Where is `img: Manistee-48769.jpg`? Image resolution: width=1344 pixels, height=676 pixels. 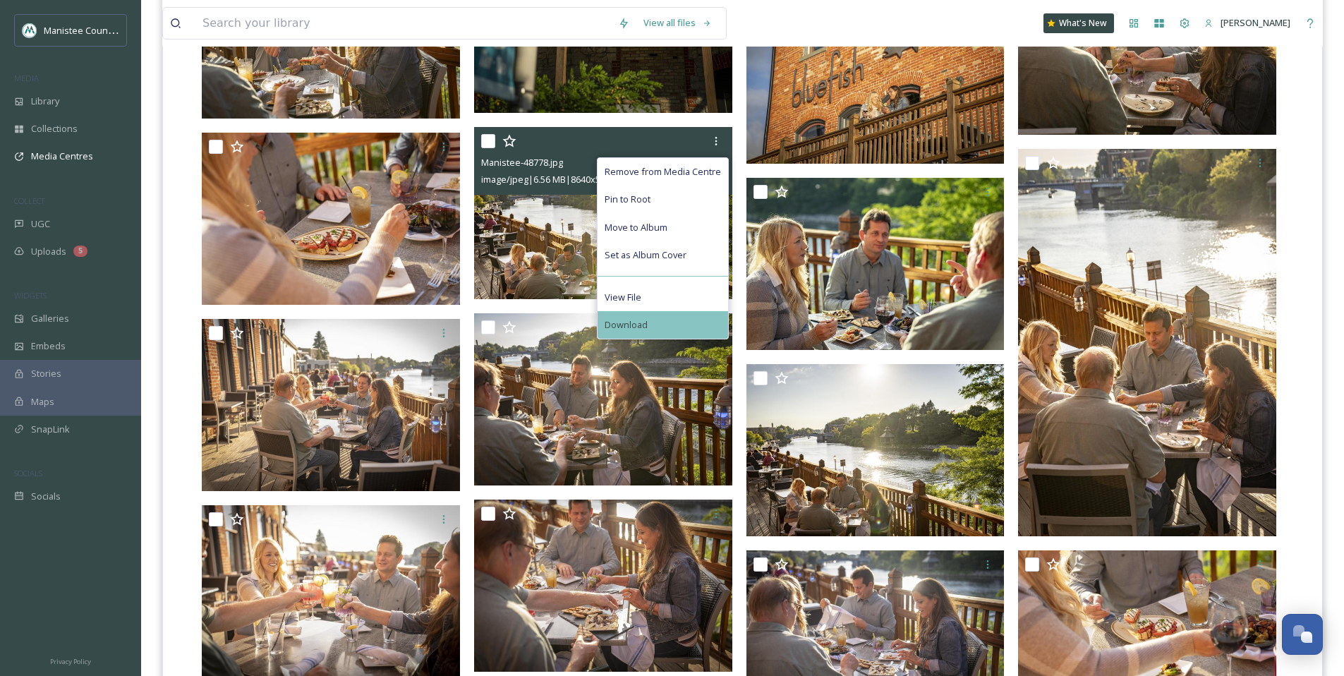 img: Manistee-48769.jpg is located at coordinates (331, 405).